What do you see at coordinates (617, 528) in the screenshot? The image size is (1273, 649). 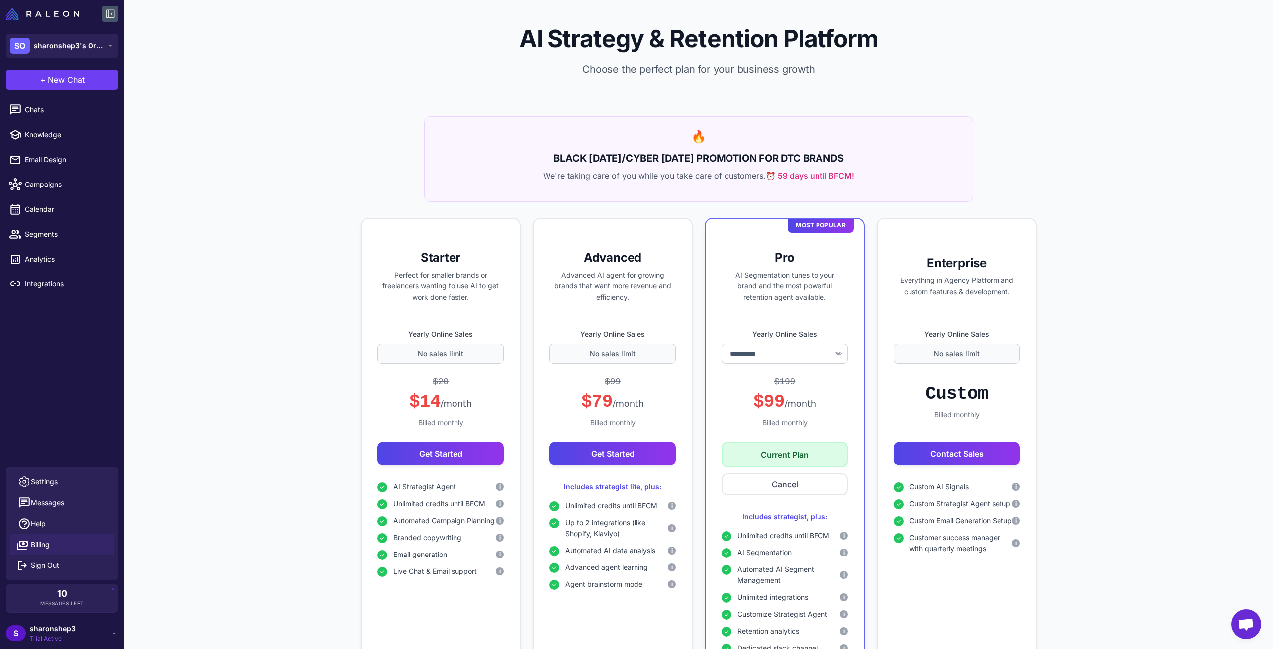 I see `span: Up to 2 integrations (like Shopify, Klaviyo)` at bounding box center [617, 528].